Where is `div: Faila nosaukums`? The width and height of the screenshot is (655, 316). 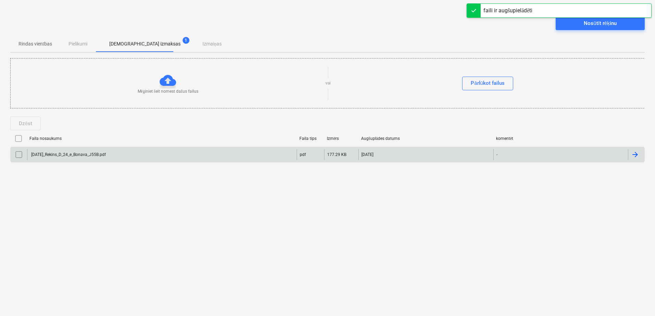
div: Faila nosaukums is located at coordinates (162, 139).